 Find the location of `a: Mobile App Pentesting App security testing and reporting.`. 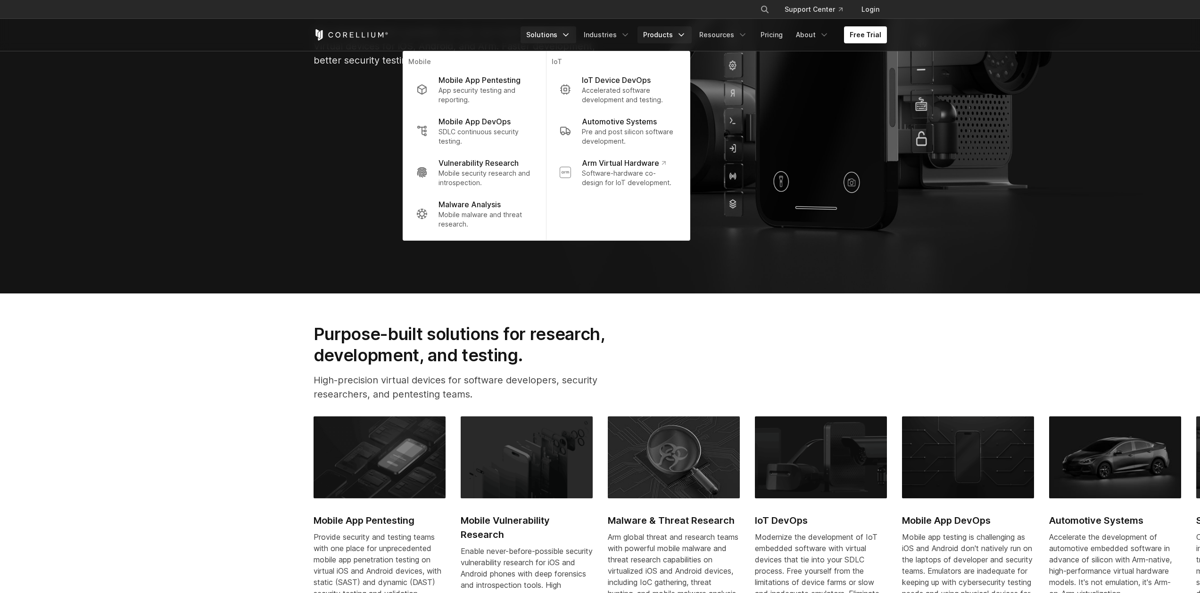

a: Mobile App Pentesting App security testing and reporting. is located at coordinates (474, 90).